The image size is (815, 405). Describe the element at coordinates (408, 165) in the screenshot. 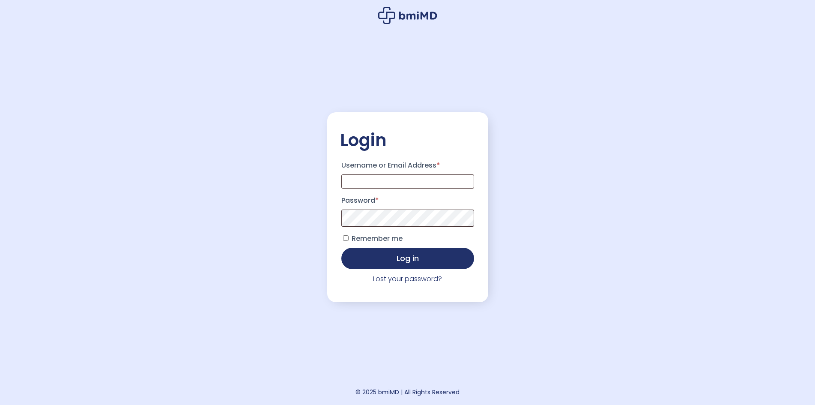

I see `label: Username or Email Address` at that location.